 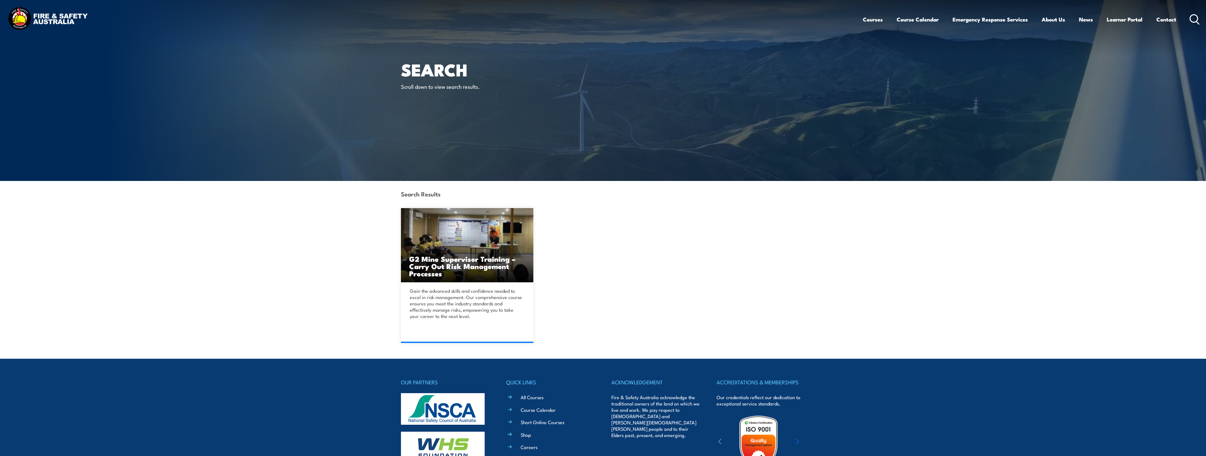 What do you see at coordinates (761, 382) in the screenshot?
I see `h4: ACCREDITATIONS & MEMBERSHIPS` at bounding box center [761, 382].